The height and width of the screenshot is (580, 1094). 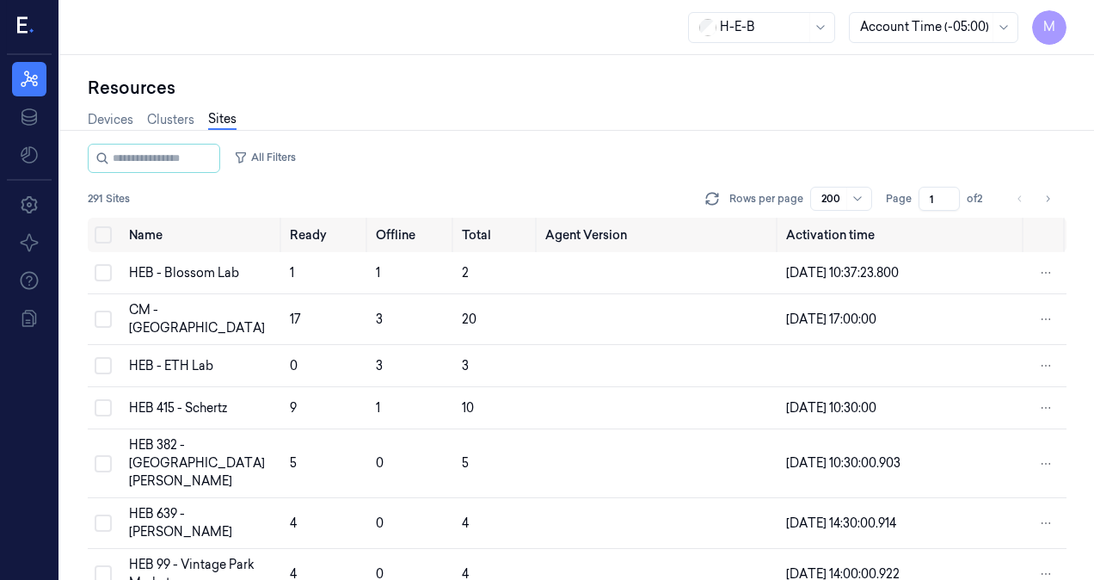 I want to click on button: M, so click(x=1049, y=28).